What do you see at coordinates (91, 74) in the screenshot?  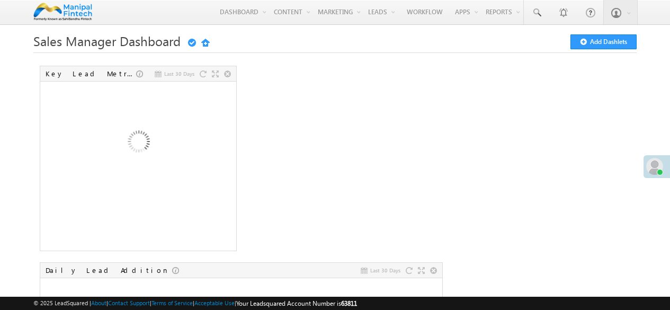 I see `div: Key Lead Metrics` at bounding box center [91, 74].